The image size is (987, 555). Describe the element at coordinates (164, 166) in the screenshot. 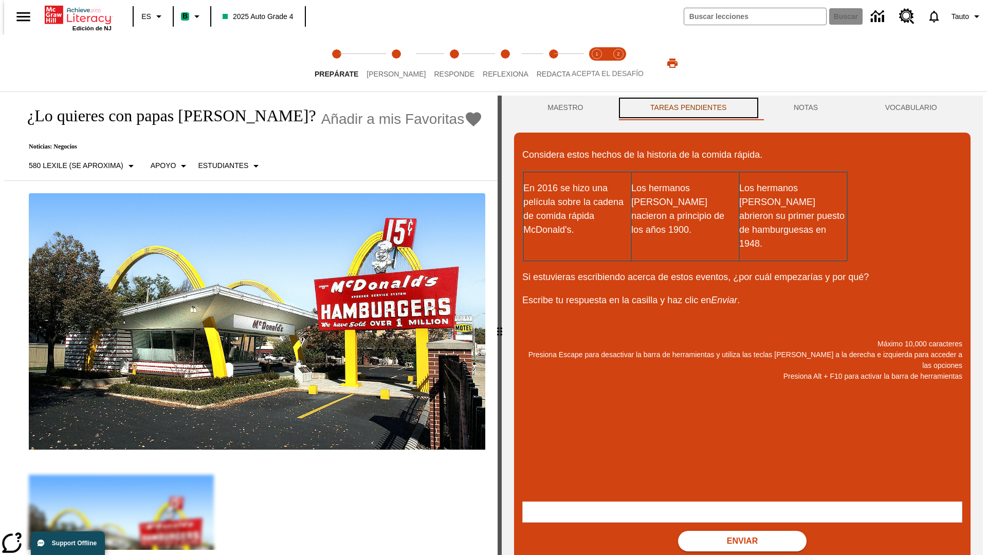

I see `p: Apoyo` at that location.